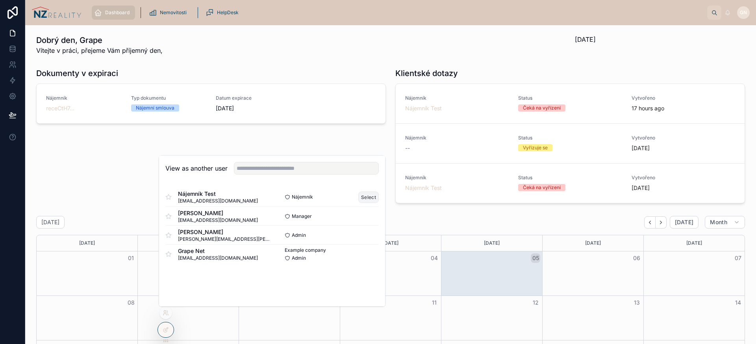 The width and height of the screenshot is (756, 344). I want to click on button: Back, so click(649, 222).